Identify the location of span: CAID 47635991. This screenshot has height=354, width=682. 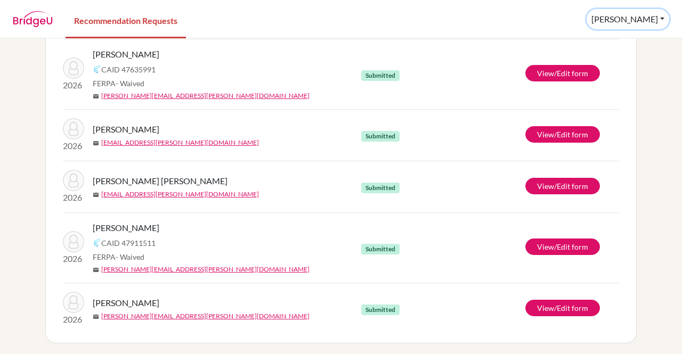
(128, 69).